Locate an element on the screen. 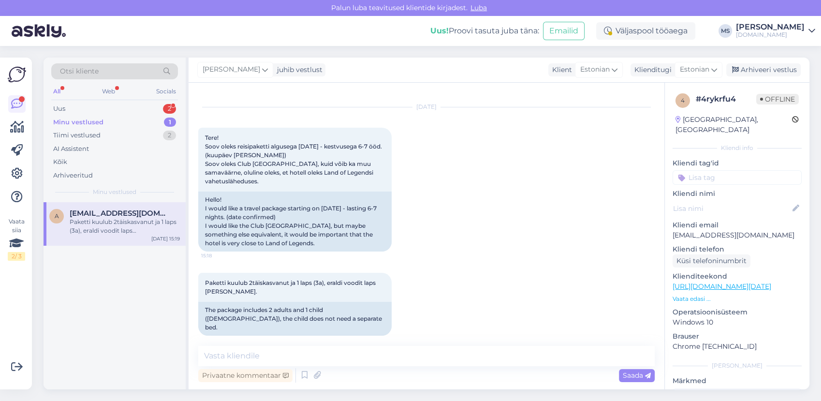  div: Uus is located at coordinates (59, 109).